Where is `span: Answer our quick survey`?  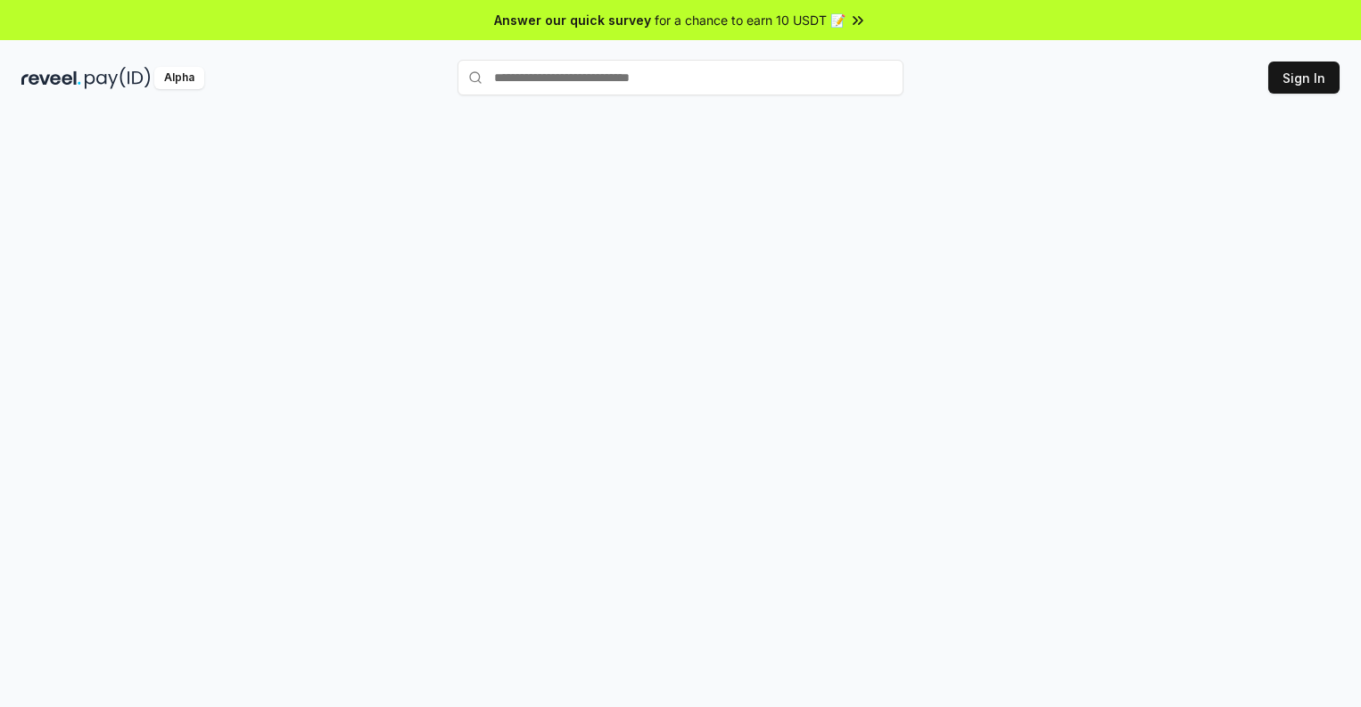
span: Answer our quick survey is located at coordinates (572, 20).